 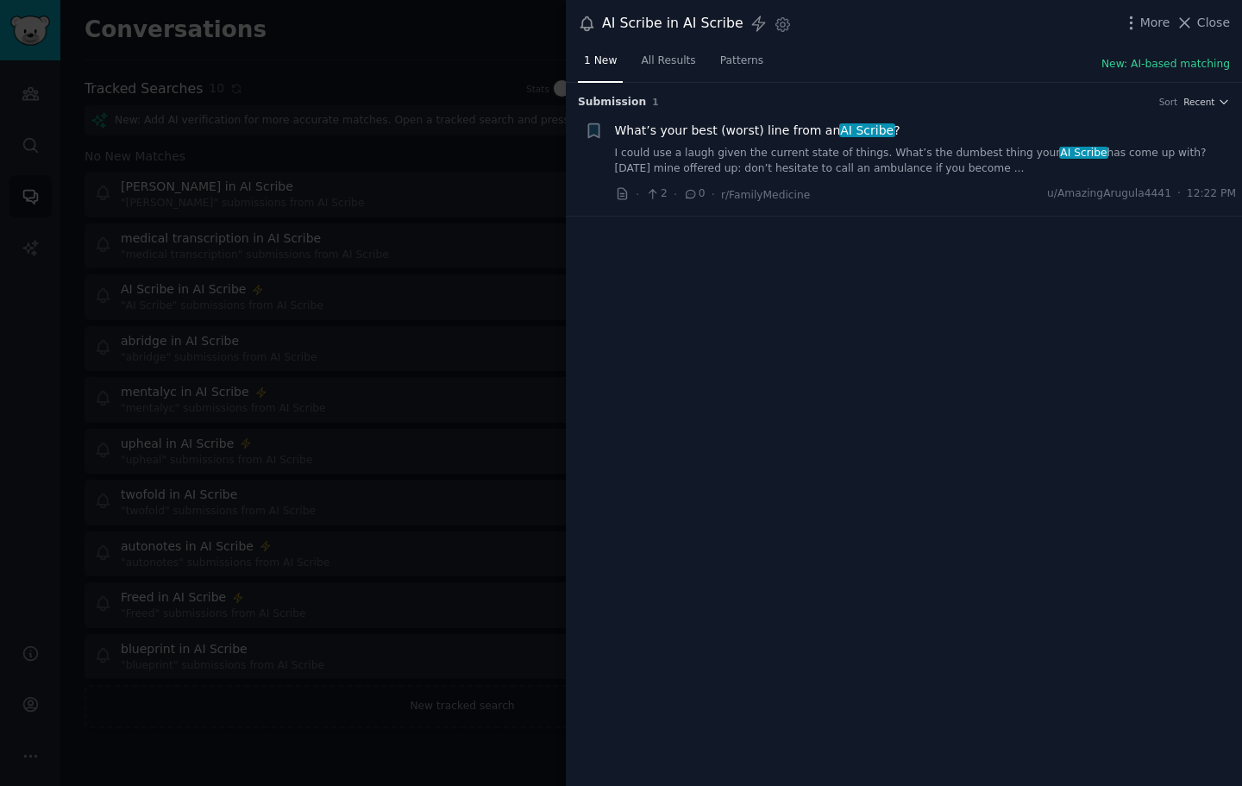 What do you see at coordinates (600, 61) in the screenshot?
I see `span: 1 New` at bounding box center [600, 61].